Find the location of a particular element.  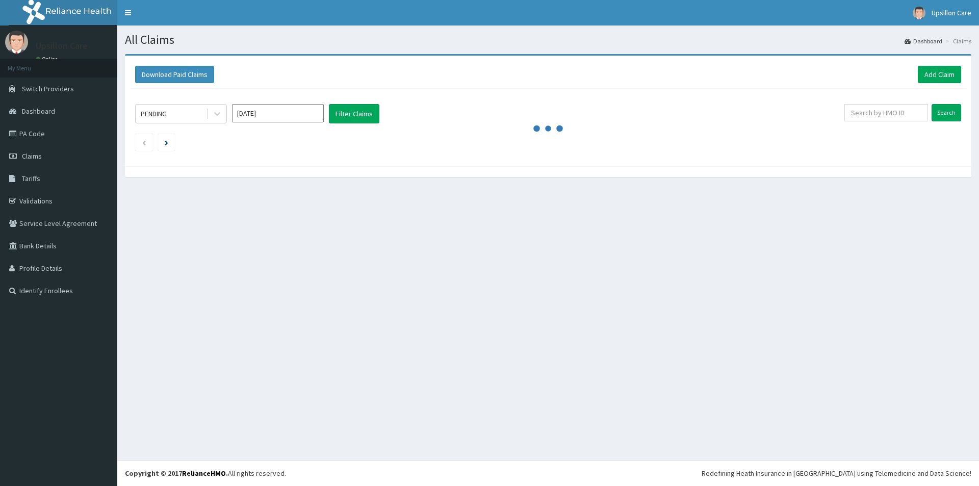

p: Upsillon Care is located at coordinates (62, 46).